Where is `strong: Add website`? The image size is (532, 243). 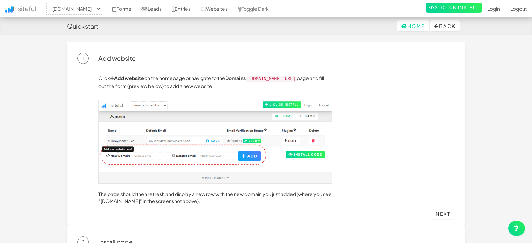 strong: Add website is located at coordinates (127, 78).